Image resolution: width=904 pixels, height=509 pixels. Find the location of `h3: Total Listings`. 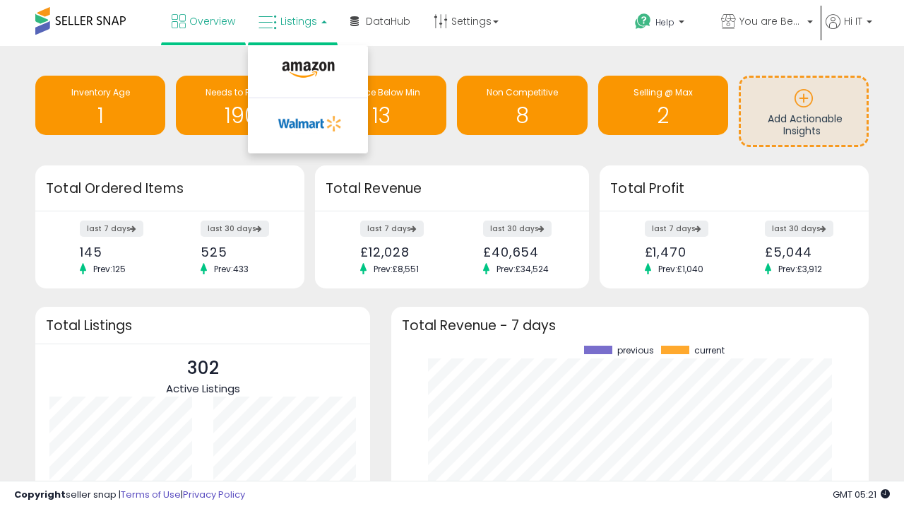

h3: Total Listings is located at coordinates (203, 325).